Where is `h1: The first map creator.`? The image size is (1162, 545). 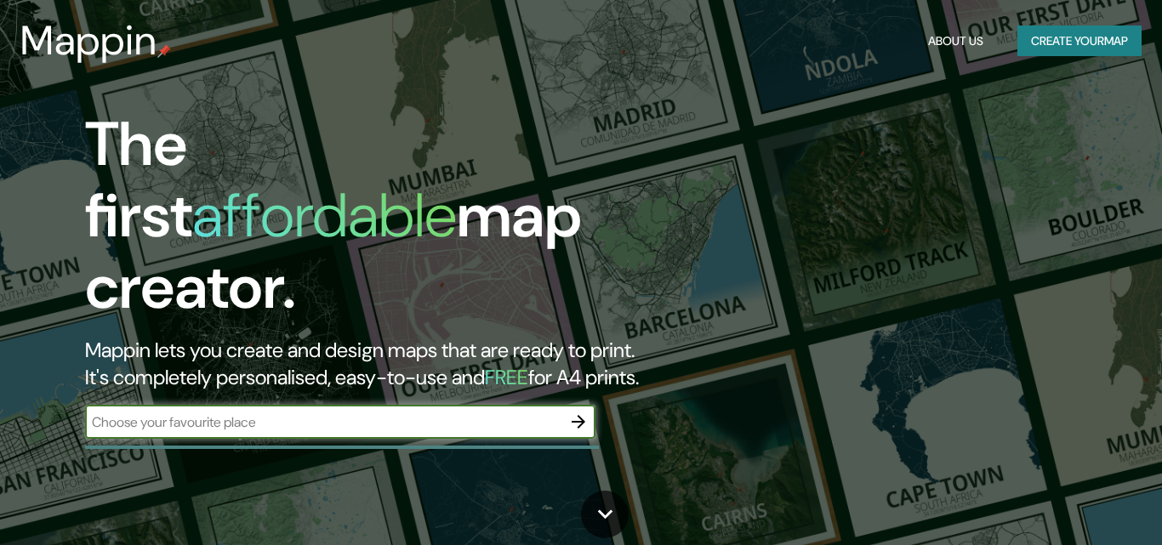
h1: The first map creator. is located at coordinates (375, 223).